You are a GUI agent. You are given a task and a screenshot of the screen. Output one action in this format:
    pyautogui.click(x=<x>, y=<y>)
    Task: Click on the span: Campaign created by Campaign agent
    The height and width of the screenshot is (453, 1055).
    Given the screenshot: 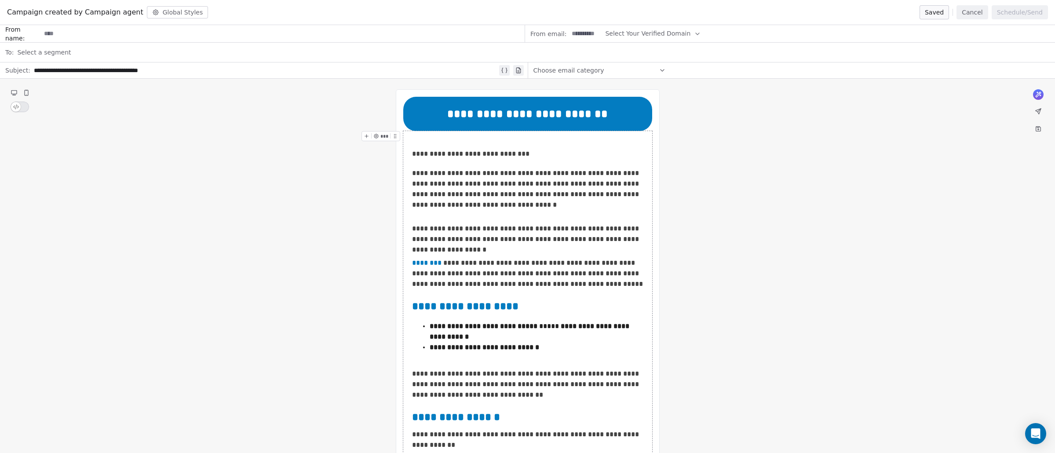 What is the action you would take?
    pyautogui.click(x=75, y=12)
    